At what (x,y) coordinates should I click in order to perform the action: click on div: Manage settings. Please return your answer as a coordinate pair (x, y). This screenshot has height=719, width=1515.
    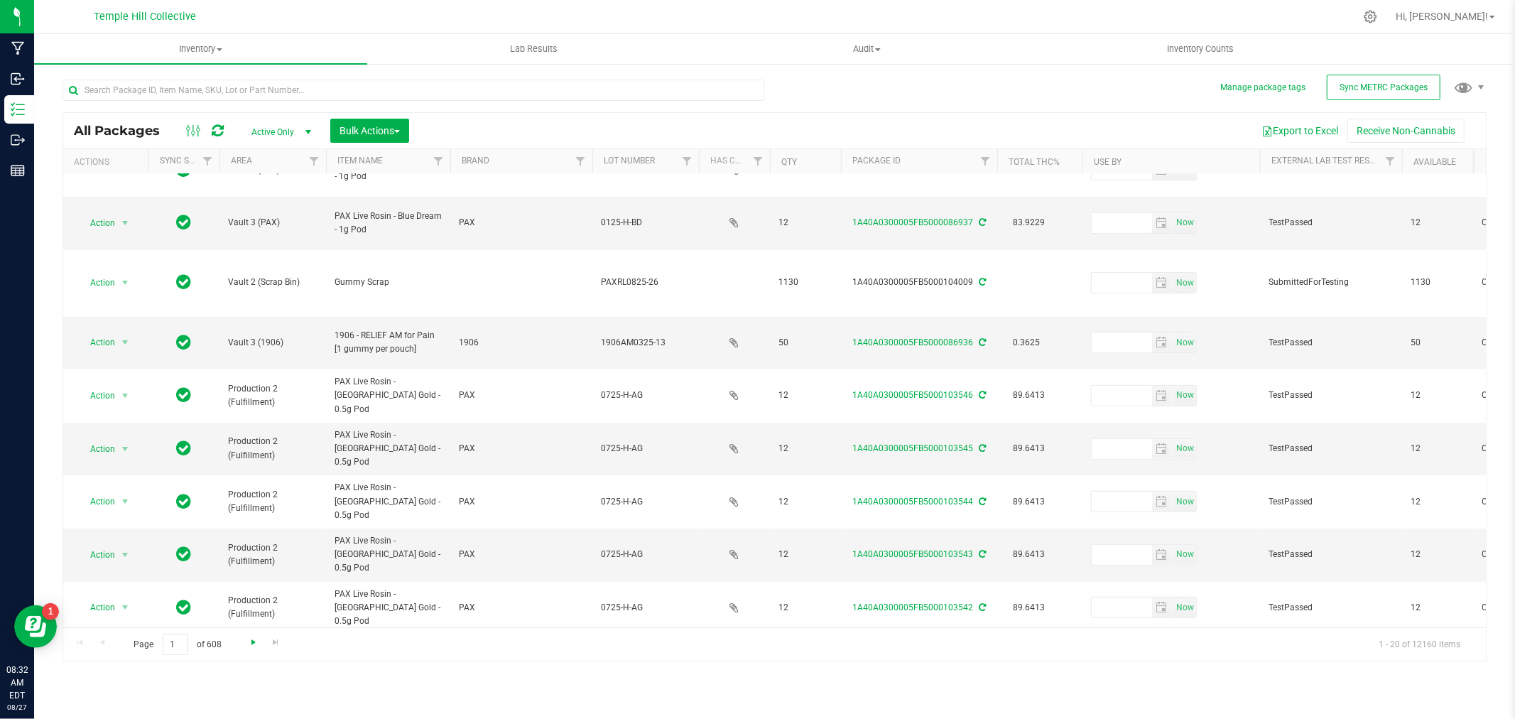
    Looking at the image, I should click on (1370, 16).